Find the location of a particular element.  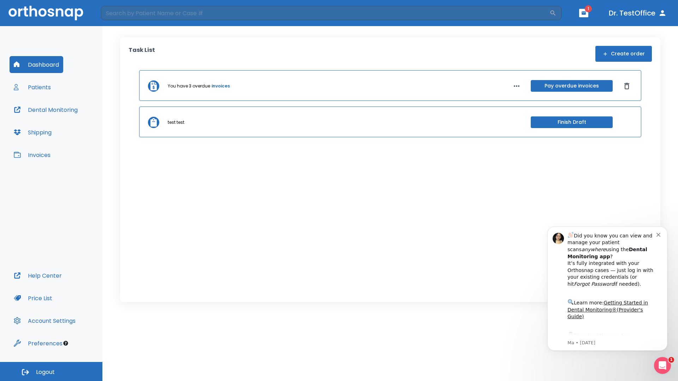

button: Shipping is located at coordinates (32, 132).